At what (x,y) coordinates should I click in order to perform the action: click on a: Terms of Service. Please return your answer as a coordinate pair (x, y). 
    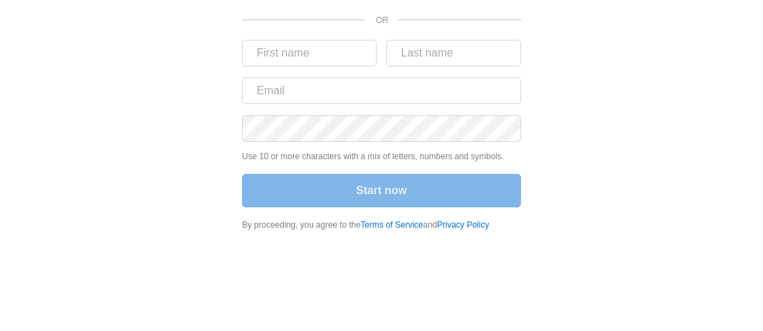
    Looking at the image, I should click on (392, 225).